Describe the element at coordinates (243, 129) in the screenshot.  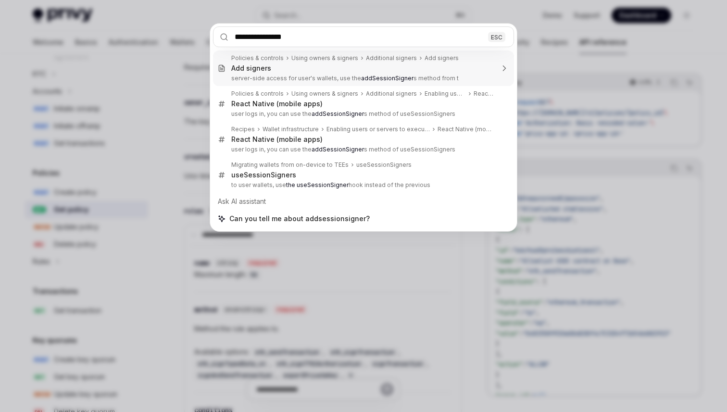
I see `div: Recipes` at that location.